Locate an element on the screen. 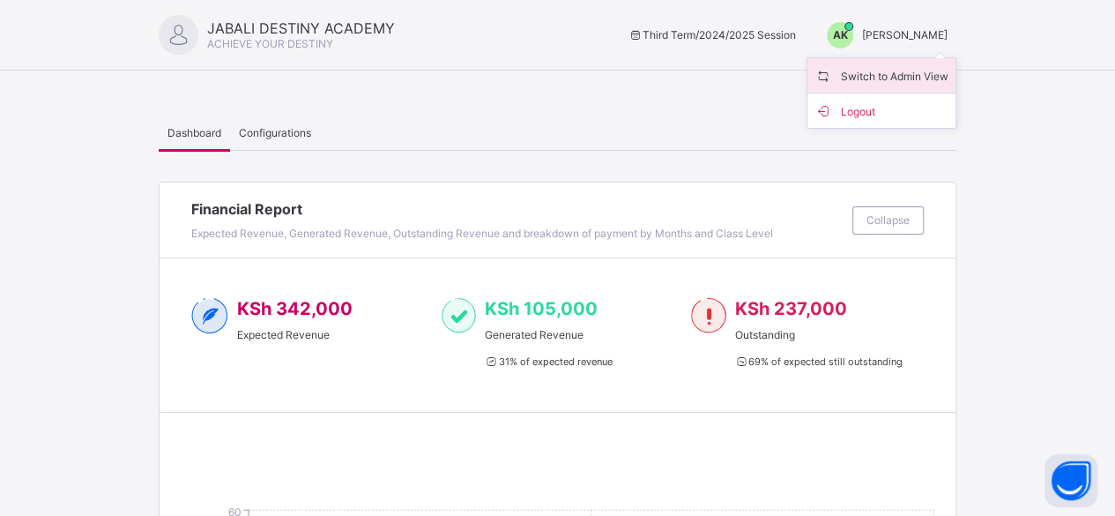  span: JABALI DESTINY ACADEMY is located at coordinates (301, 28).